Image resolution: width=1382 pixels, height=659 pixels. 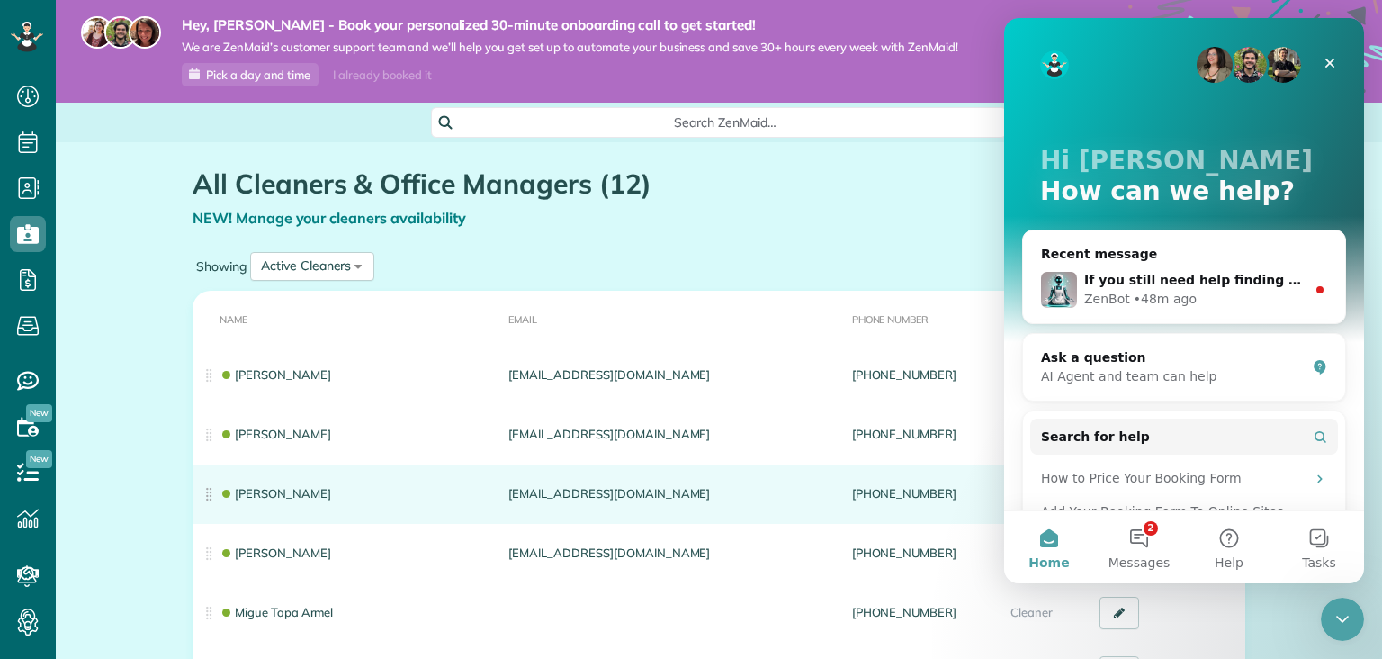 I want to click on div: Active Cleaners, so click(x=306, y=265).